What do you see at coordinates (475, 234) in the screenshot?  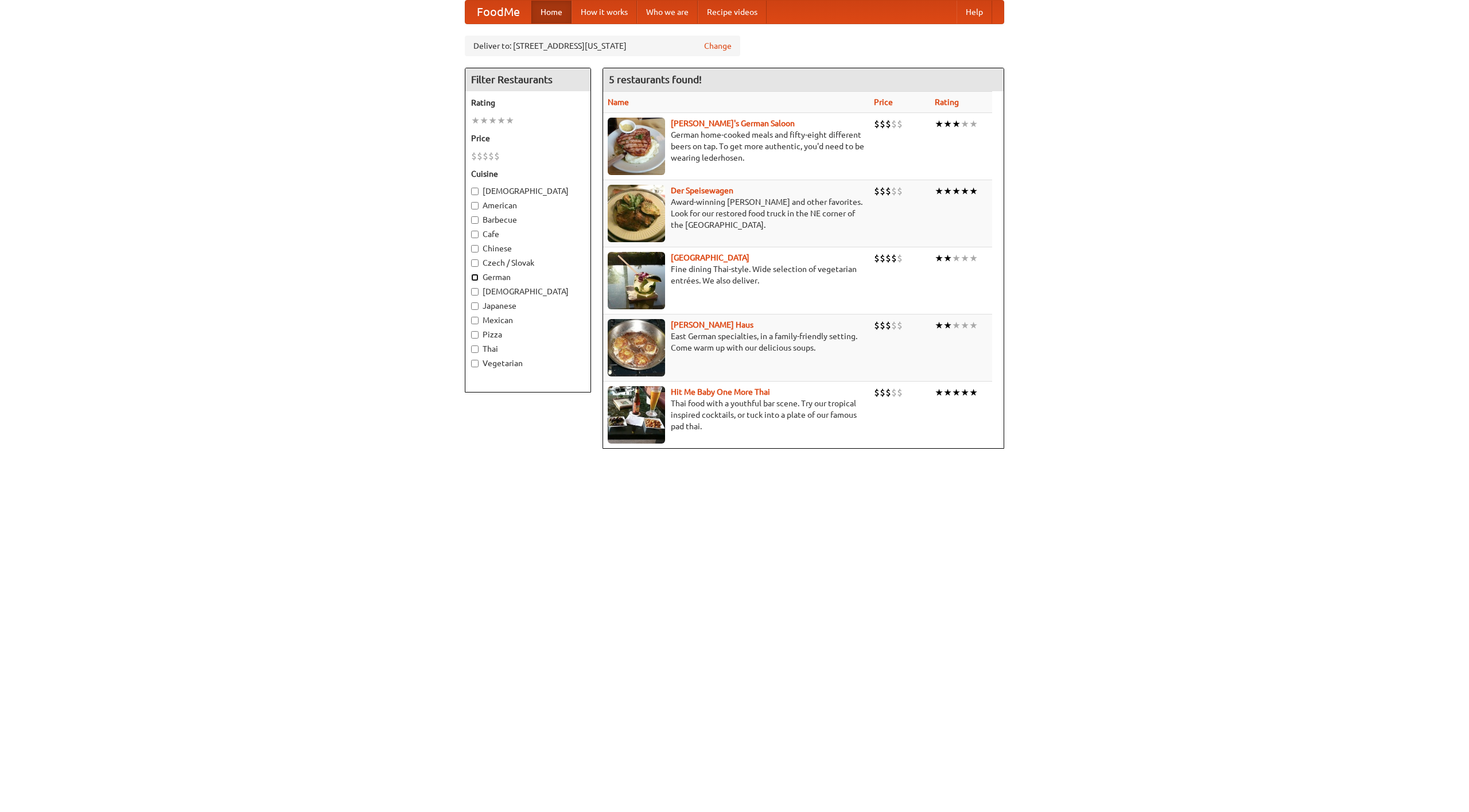 I see `input: Cafe` at bounding box center [475, 234].